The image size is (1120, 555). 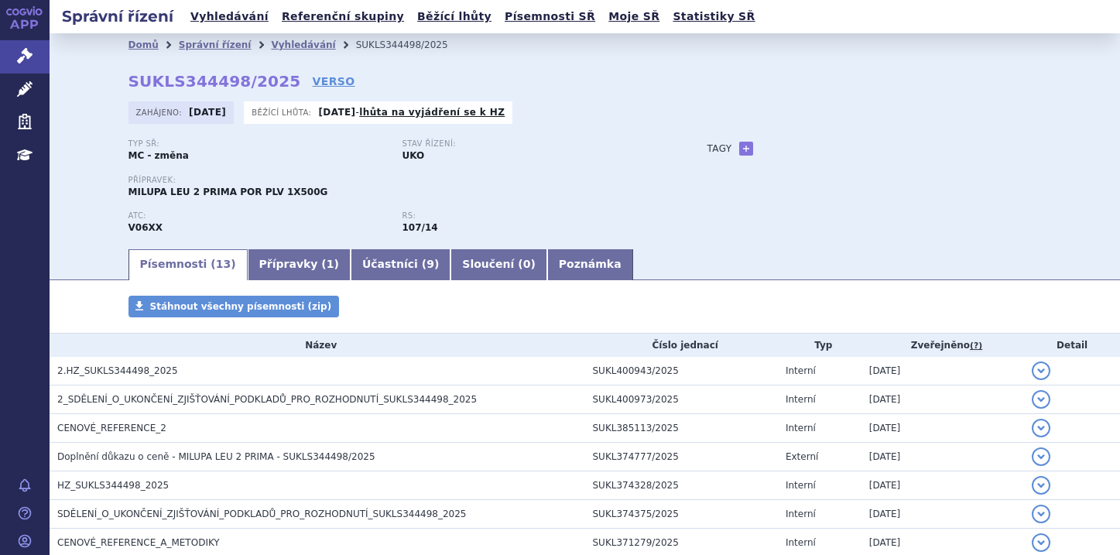 I want to click on p: ATC:, so click(x=258, y=216).